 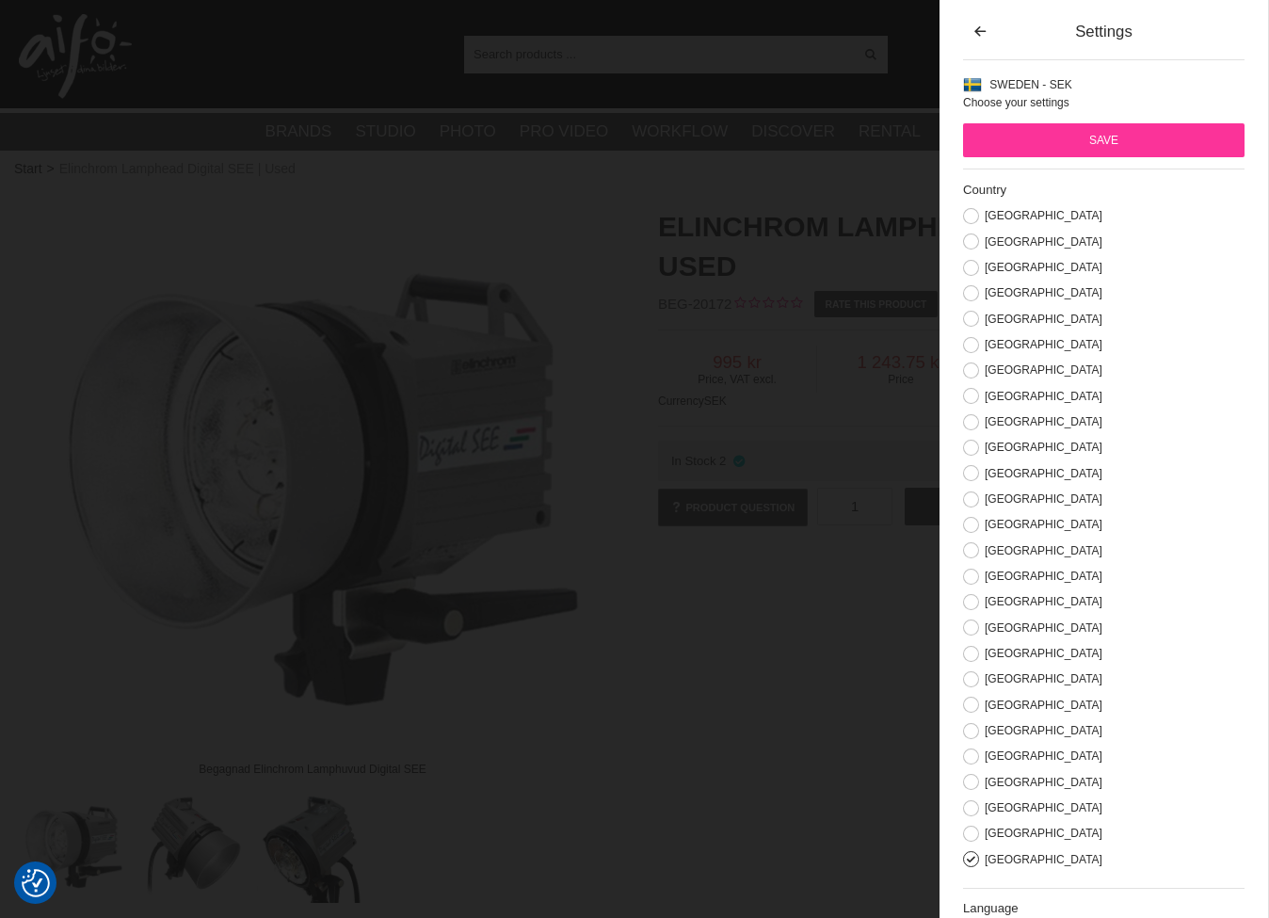 I want to click on div: Begagnad Elinchrom Lamphuvud Digital SEE, so click(x=313, y=768).